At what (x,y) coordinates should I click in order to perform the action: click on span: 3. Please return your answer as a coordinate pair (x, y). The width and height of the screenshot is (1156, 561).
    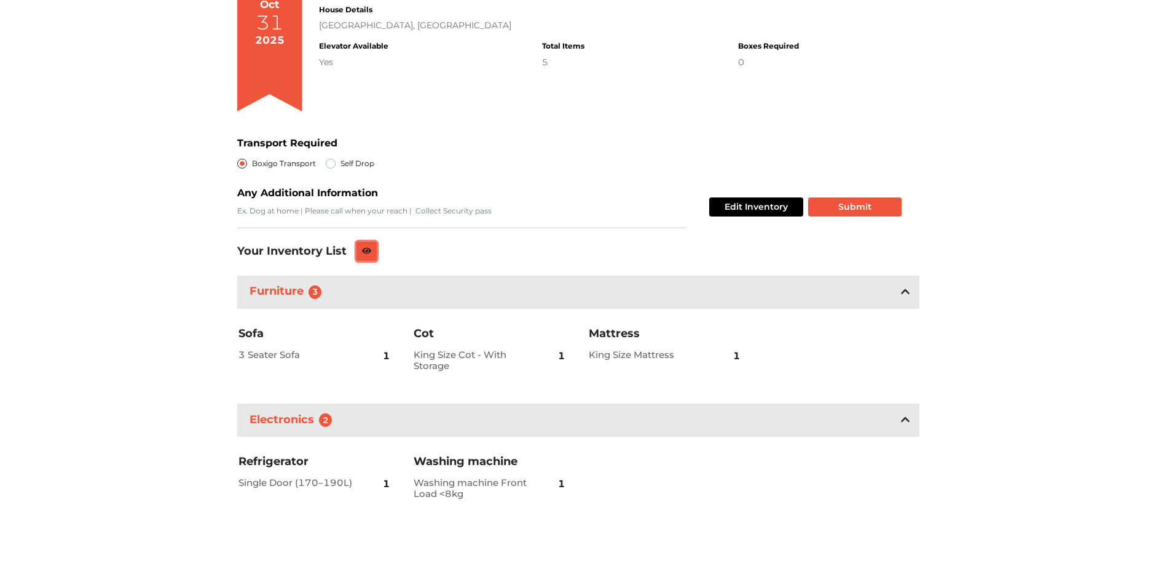
    Looking at the image, I should click on (315, 292).